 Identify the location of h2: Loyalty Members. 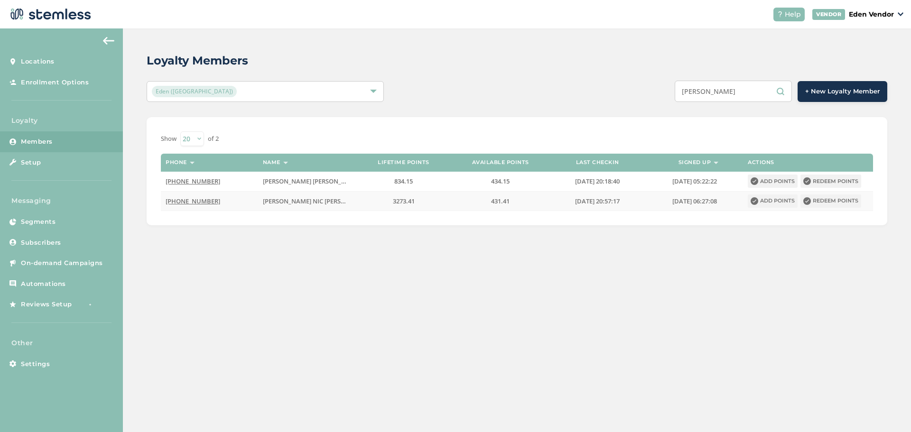
(197, 61).